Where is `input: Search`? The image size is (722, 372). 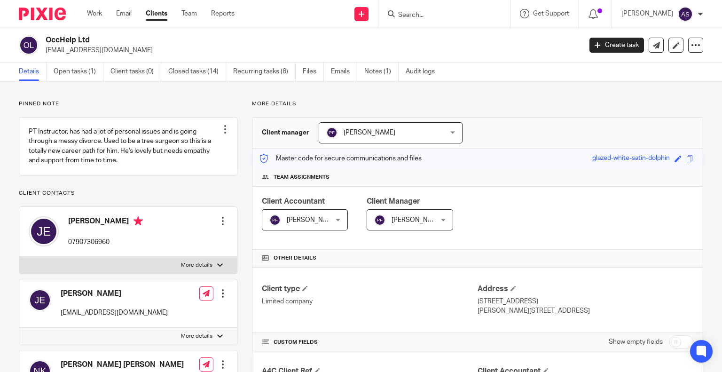 input: Search is located at coordinates (440, 16).